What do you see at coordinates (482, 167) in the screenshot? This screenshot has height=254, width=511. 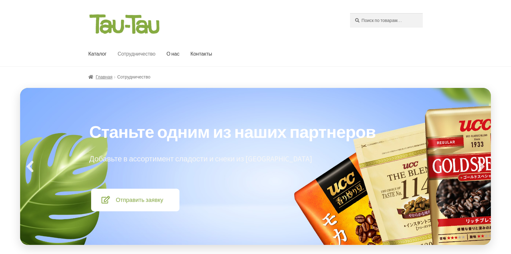 I see `a: следующий слайд` at bounding box center [482, 167].